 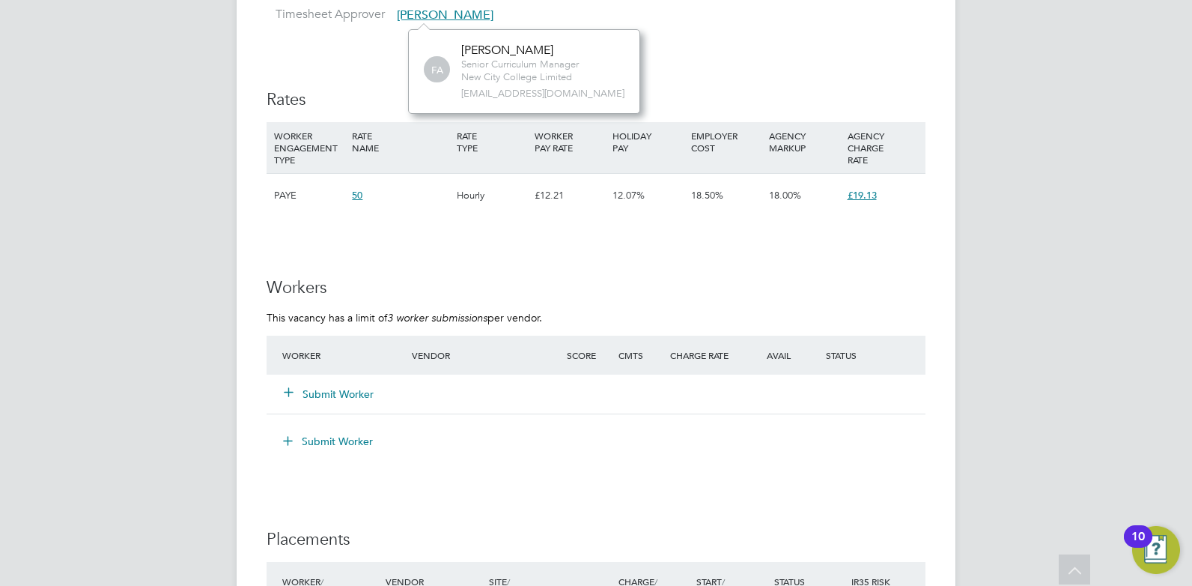 I want to click on label: Timesheet Approver, so click(x=326, y=14).